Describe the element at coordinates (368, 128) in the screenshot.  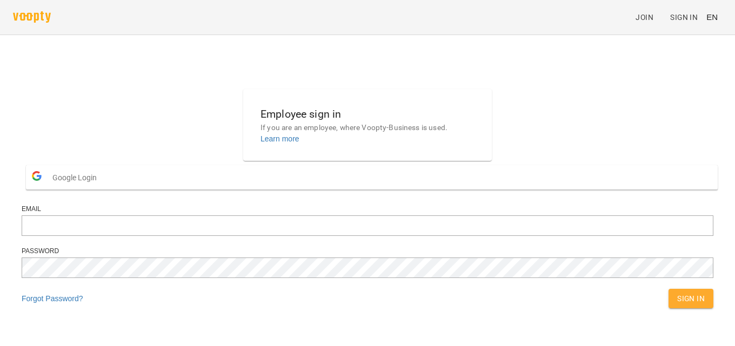
I see `p: If you are an employee, where Voopty-Business is used.` at that location.